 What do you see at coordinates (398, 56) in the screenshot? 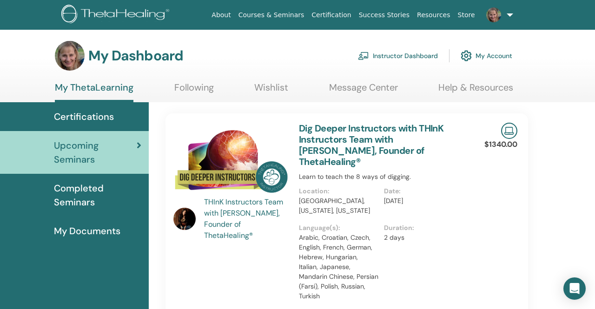
I see `a: Instructor Dashboard` at bounding box center [398, 56].